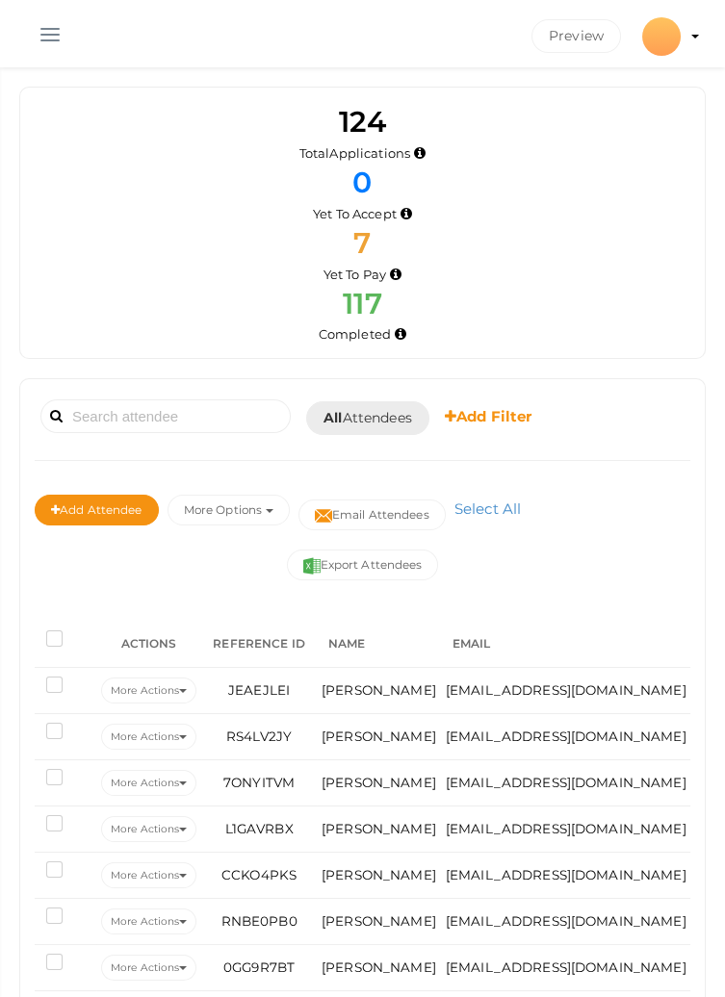 The width and height of the screenshot is (725, 997). What do you see at coordinates (312, 566) in the screenshot?
I see `img: excel.svg` at bounding box center [312, 566].